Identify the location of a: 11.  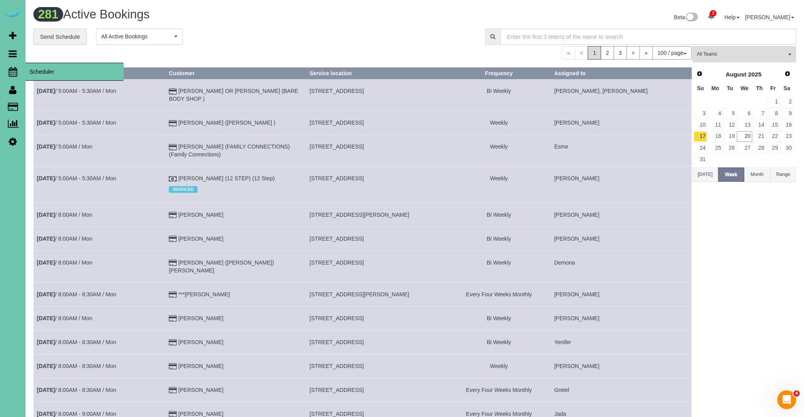
(714, 125).